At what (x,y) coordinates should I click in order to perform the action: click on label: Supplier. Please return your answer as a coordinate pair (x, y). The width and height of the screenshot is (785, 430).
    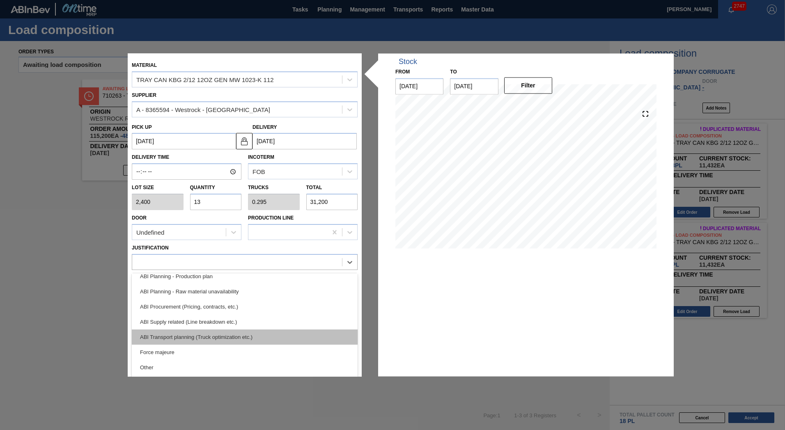
    Looking at the image, I should click on (144, 95).